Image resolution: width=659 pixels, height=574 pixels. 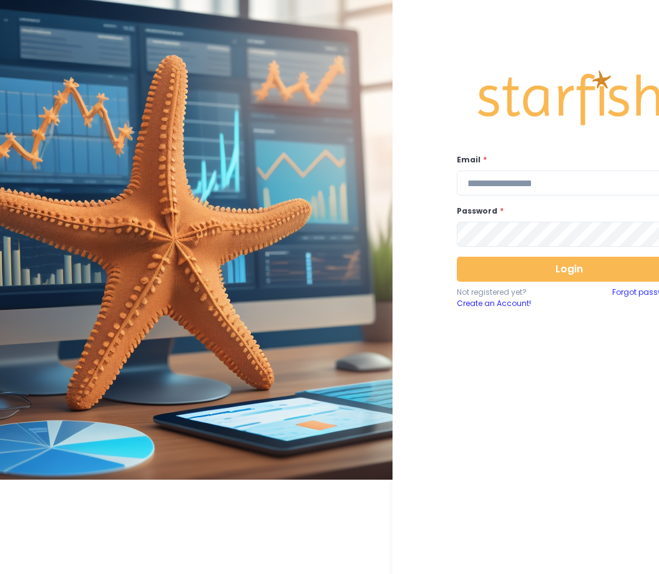 What do you see at coordinates (513, 292) in the screenshot?
I see `p: Not registered yet?` at bounding box center [513, 292].